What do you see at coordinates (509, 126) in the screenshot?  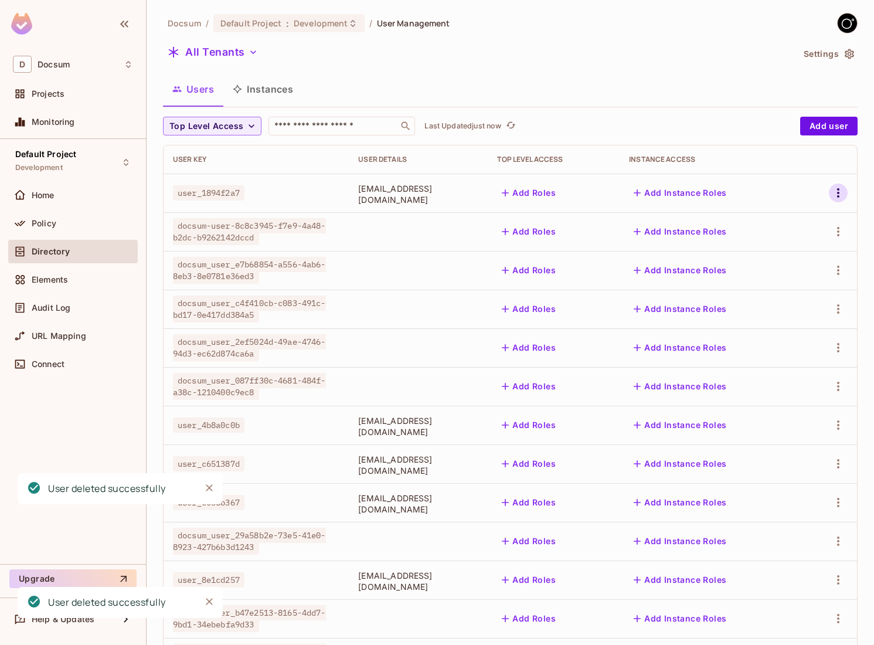 I see `span: Click to refresh data` at bounding box center [509, 126].